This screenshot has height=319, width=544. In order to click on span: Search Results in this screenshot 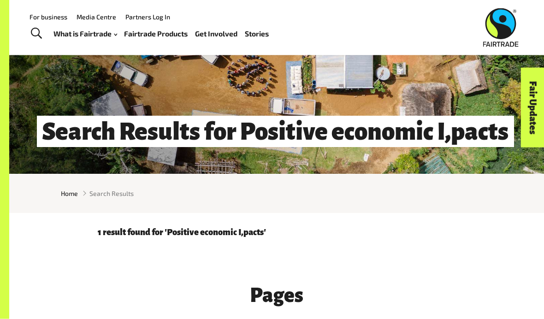, I will do `click(112, 194)`.